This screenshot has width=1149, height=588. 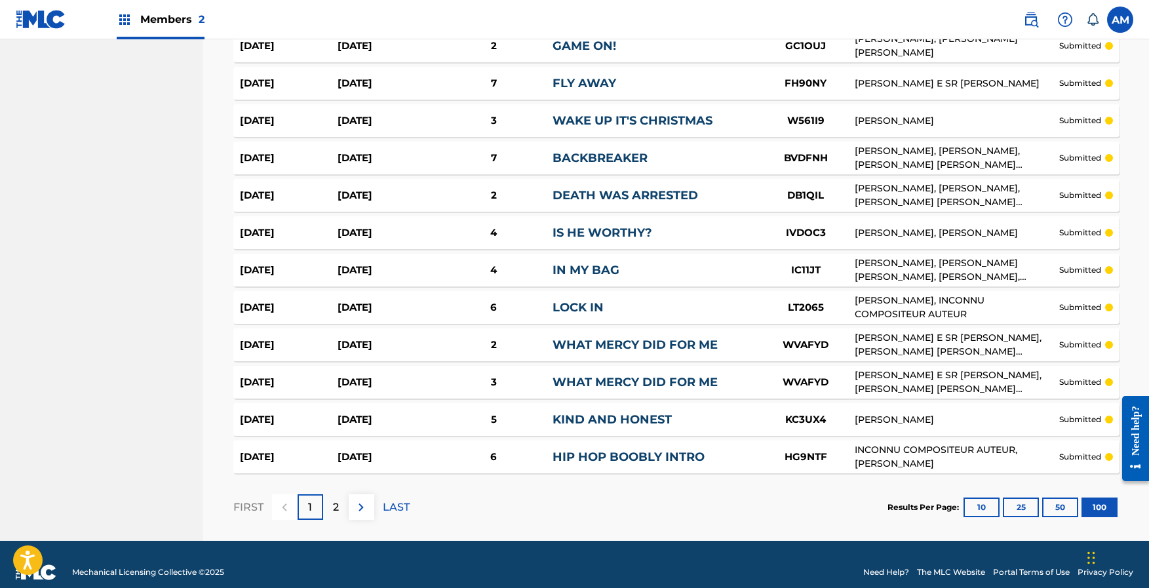 I want to click on div: HG9NTF, so click(x=806, y=457).